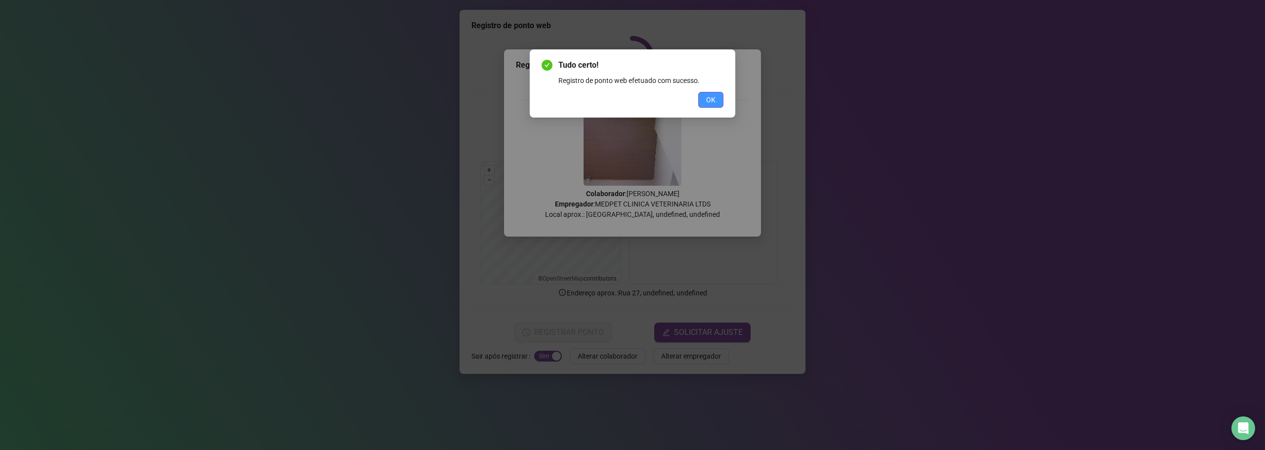 Image resolution: width=1265 pixels, height=450 pixels. What do you see at coordinates (641, 81) in the screenshot?
I see `div: Registro de ponto web efetuado com sucesso.` at bounding box center [641, 81].